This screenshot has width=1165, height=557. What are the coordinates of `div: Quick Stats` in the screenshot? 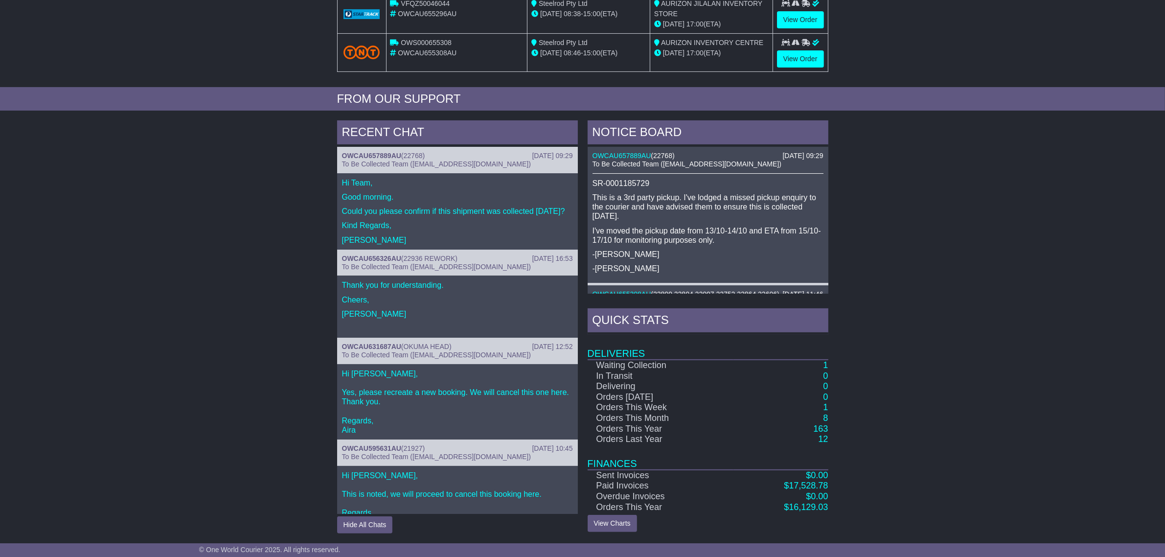 It's located at (708, 321).